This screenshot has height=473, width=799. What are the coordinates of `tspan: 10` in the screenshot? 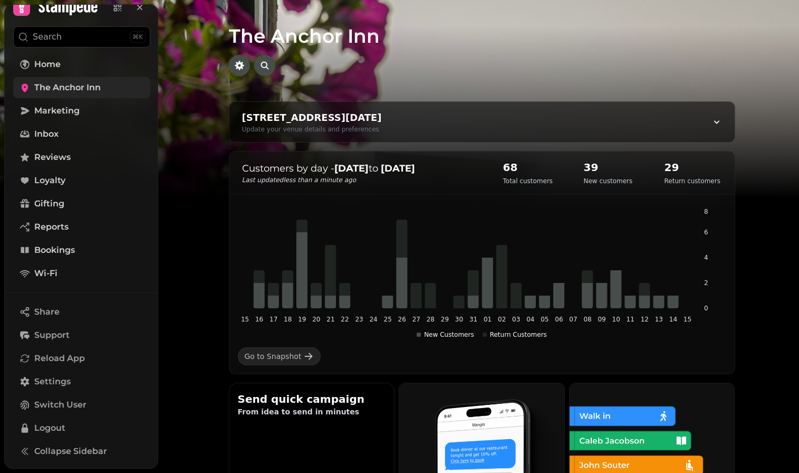 It's located at (615, 319).